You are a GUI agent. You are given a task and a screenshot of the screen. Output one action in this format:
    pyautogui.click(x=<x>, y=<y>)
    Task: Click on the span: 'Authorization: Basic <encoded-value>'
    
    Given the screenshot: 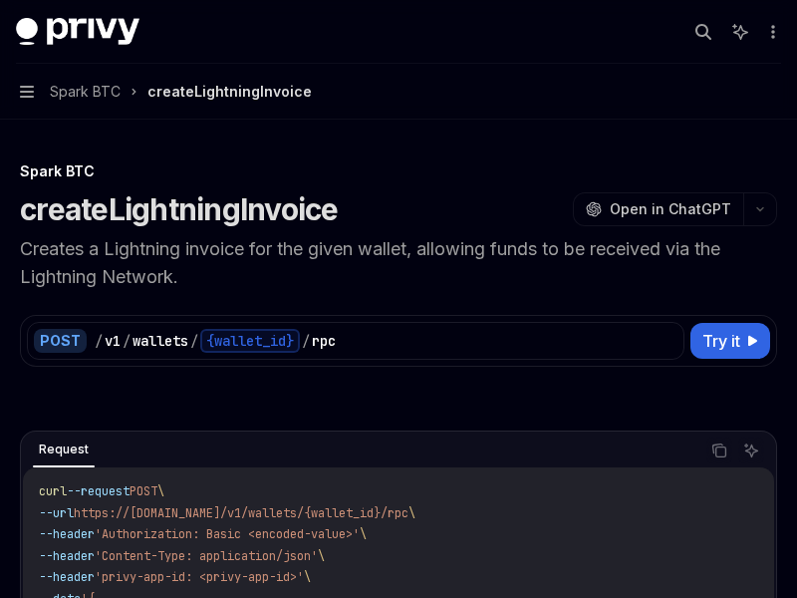 What is the action you would take?
    pyautogui.click(x=227, y=534)
    